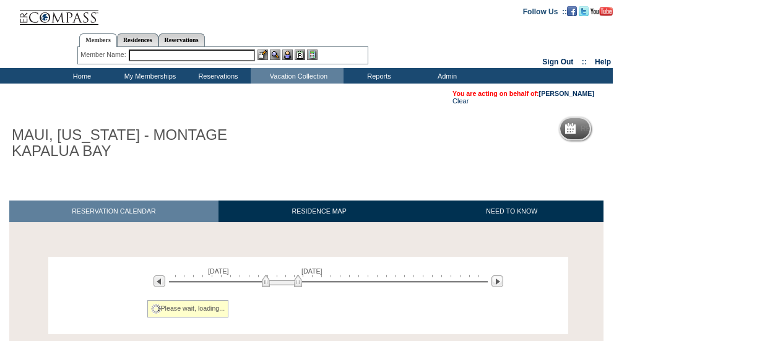 This screenshot has width=783, height=341. What do you see at coordinates (558, 62) in the screenshot?
I see `a: Sign Out` at bounding box center [558, 62].